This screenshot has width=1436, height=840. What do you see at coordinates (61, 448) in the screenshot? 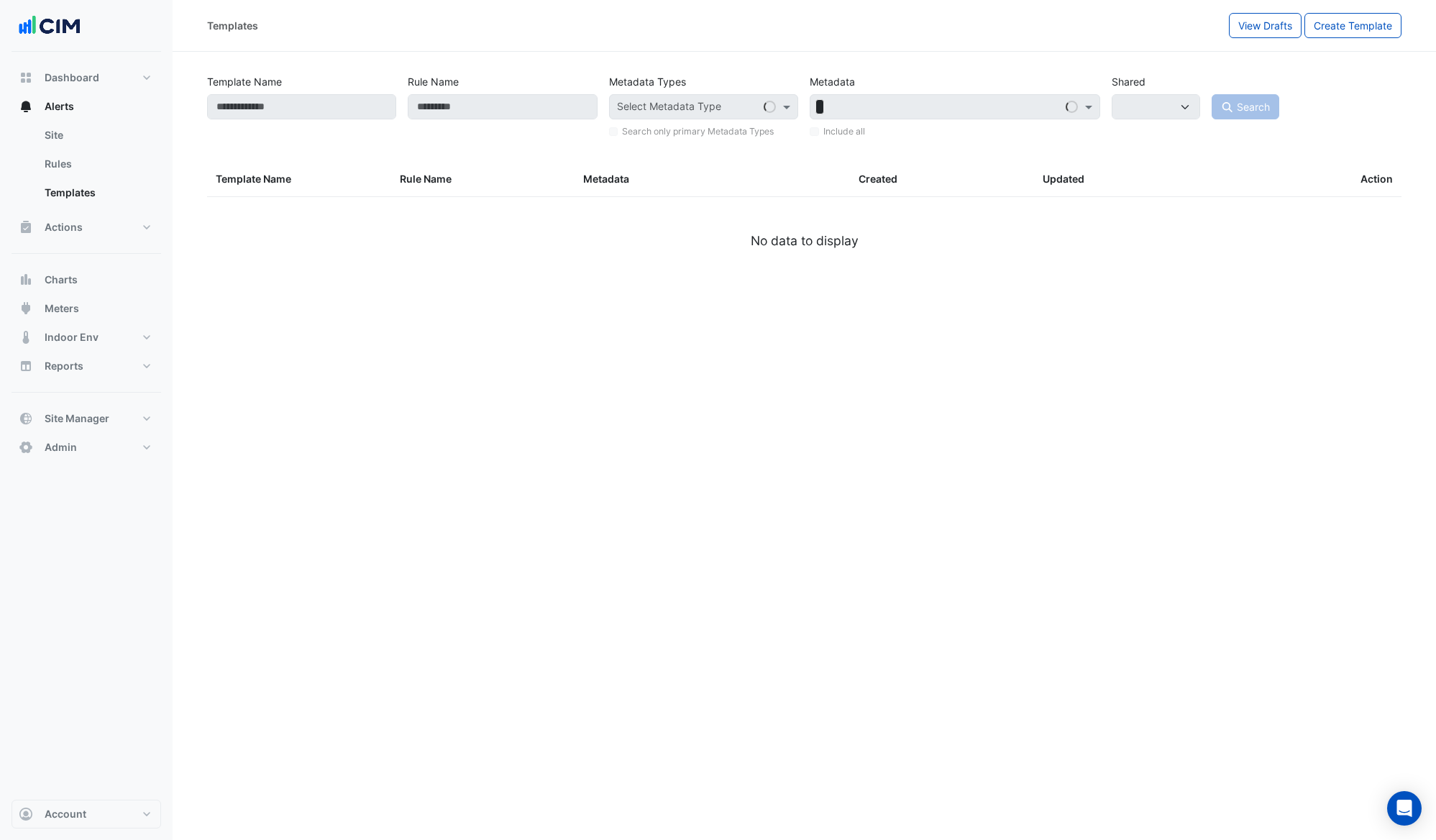
I see `span: Admin` at bounding box center [61, 448].